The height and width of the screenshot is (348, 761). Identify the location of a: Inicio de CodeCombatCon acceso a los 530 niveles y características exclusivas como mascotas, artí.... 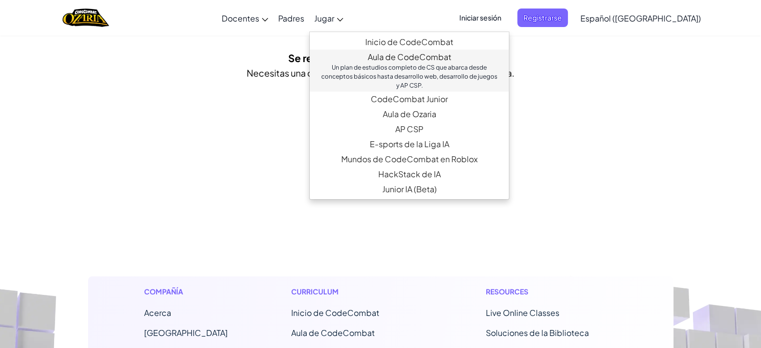
(409, 42).